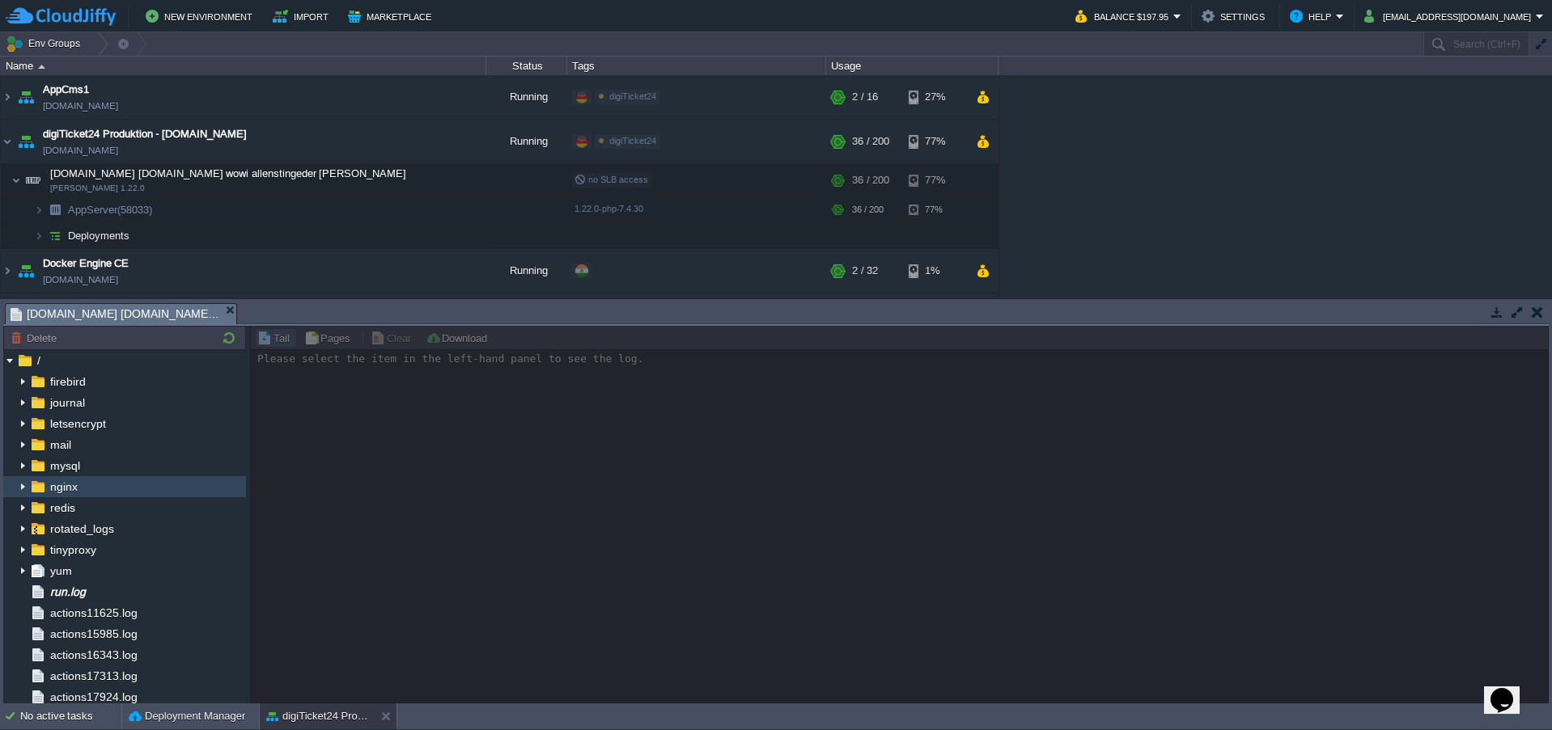 The image size is (1552, 730). Describe the element at coordinates (527, 315) in the screenshot. I see `div: Stopped` at that location.